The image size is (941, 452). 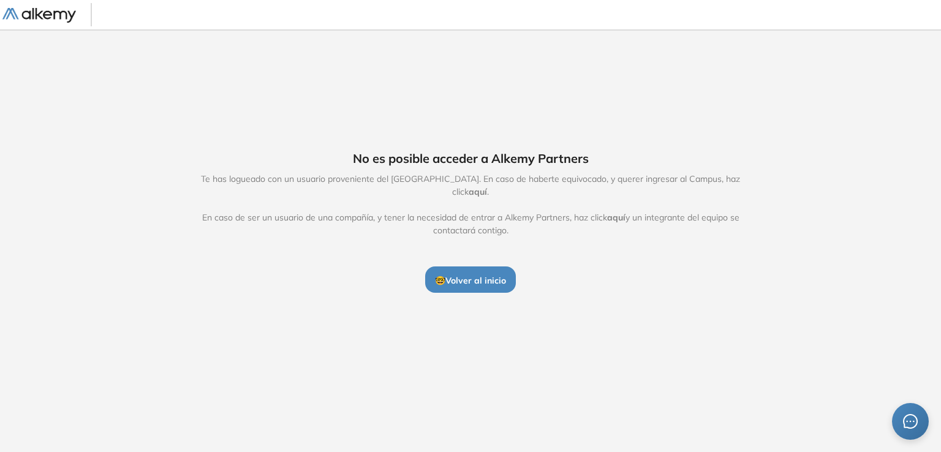 I want to click on span: message, so click(x=910, y=421).